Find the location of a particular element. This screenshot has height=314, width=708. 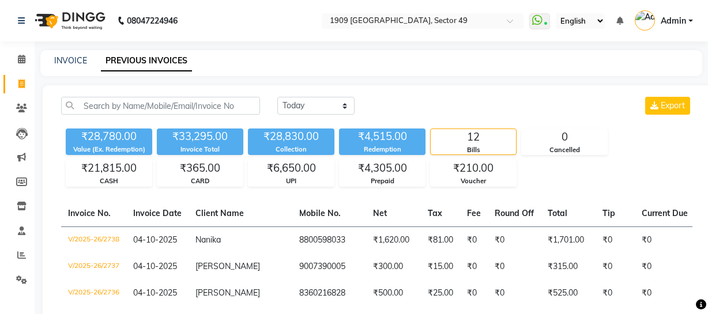

div: CASH is located at coordinates (109, 181).